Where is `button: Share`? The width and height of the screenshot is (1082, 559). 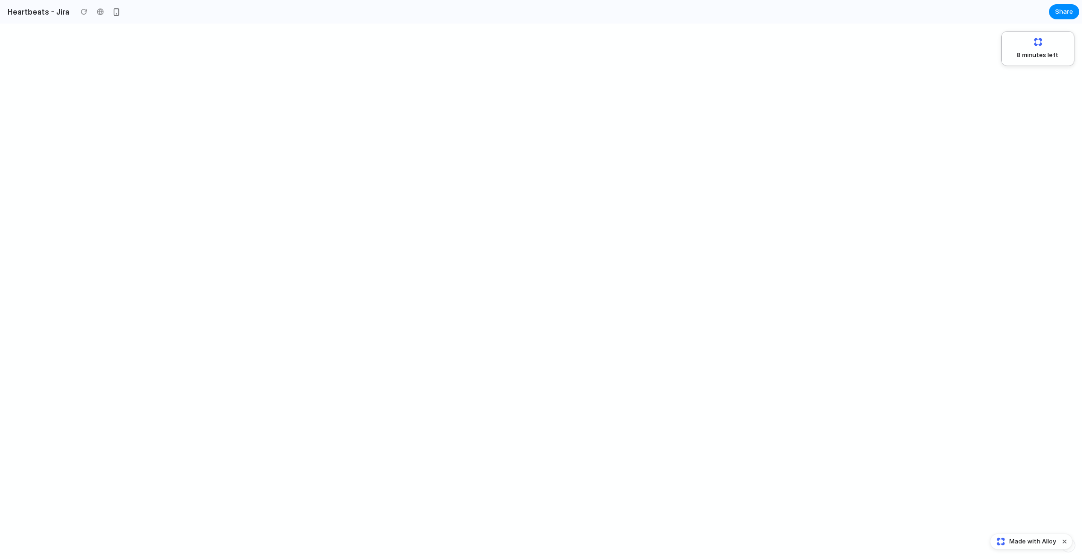
button: Share is located at coordinates (1064, 12).